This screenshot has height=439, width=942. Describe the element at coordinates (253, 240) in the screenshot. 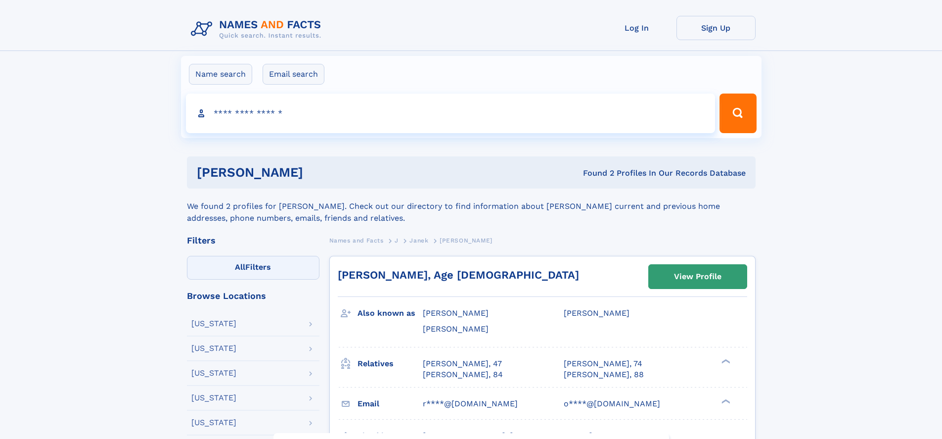

I see `div: Filters` at that location.